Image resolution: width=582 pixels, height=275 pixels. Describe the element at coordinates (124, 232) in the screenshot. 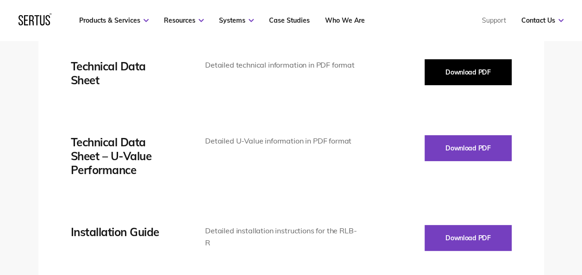

I see `div: Installation Guide` at that location.